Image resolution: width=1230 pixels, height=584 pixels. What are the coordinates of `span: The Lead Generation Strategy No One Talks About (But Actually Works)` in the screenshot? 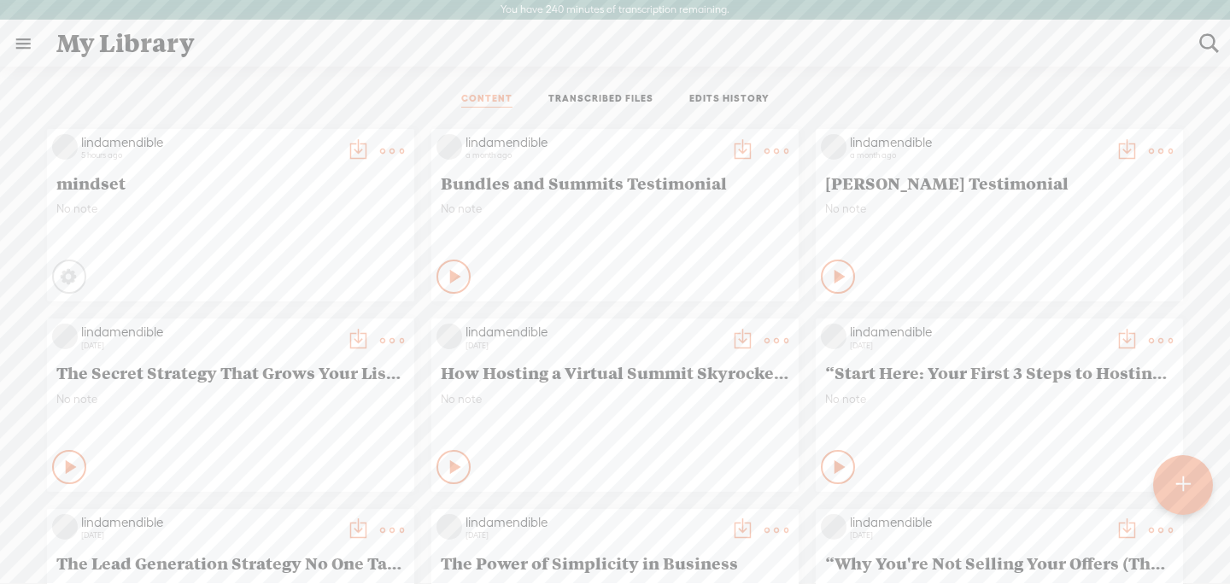 It's located at (231, 563).